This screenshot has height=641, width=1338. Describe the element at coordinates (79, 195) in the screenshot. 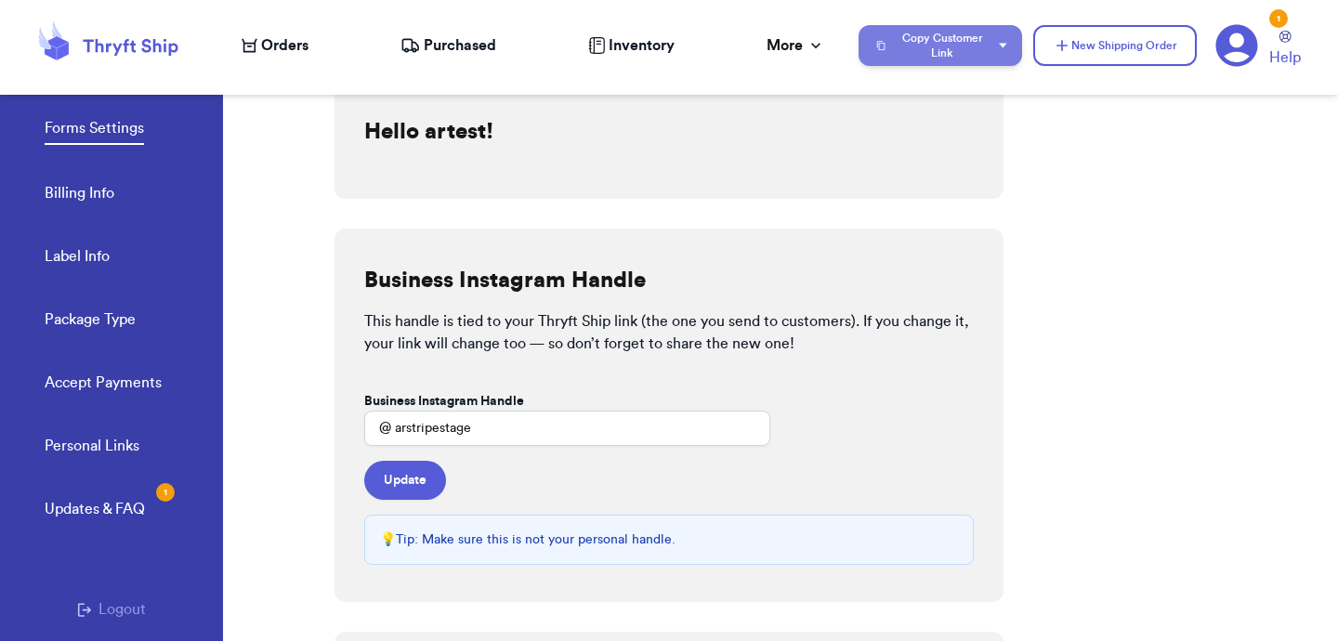

I see `a: Billing Info` at that location.